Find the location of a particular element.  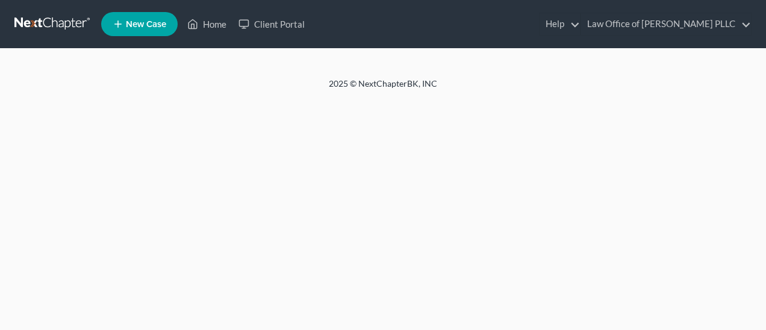

a: Client Portal is located at coordinates (272, 24).